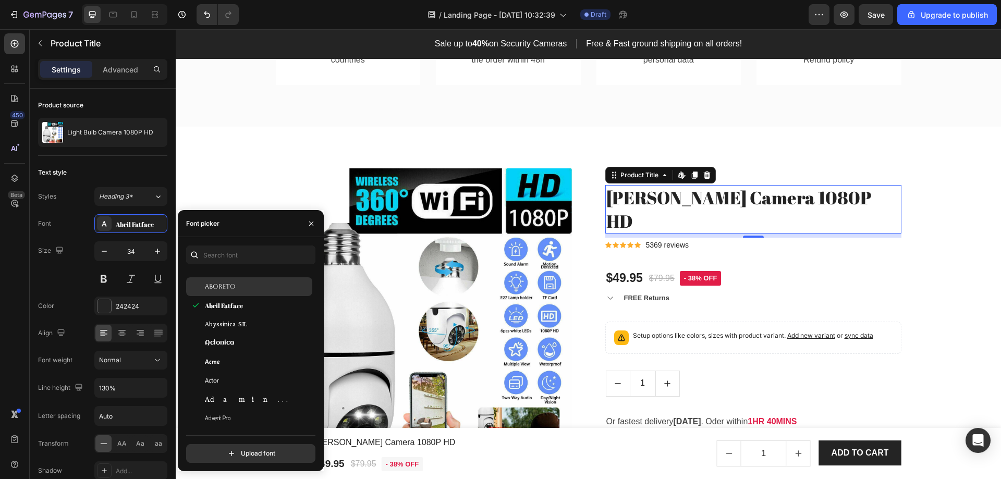  What do you see at coordinates (140, 444) in the screenshot?
I see `span: Aa` at bounding box center [140, 444].